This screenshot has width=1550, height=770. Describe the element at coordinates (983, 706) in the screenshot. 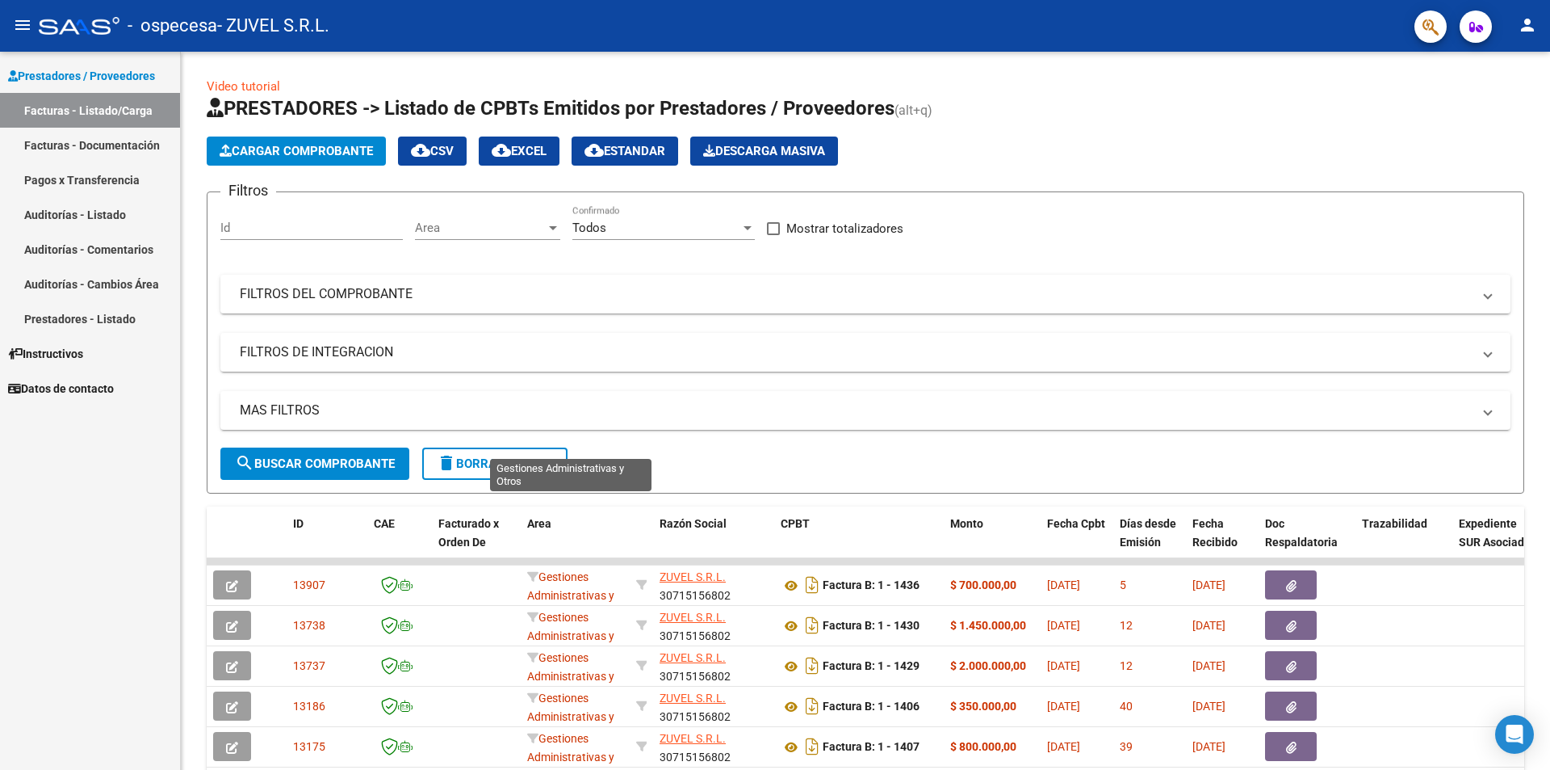

I see `strong: $ 350.000,00` at that location.